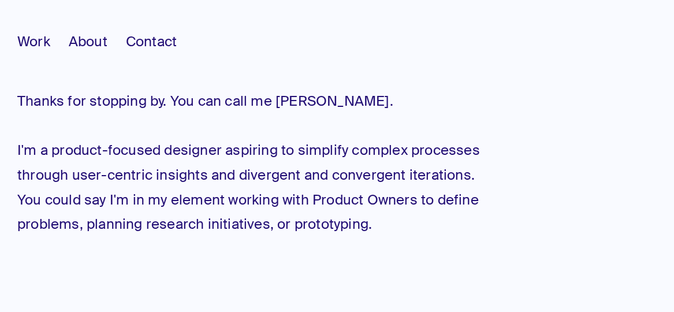 Image resolution: width=674 pixels, height=312 pixels. I want to click on span: About, so click(88, 42).